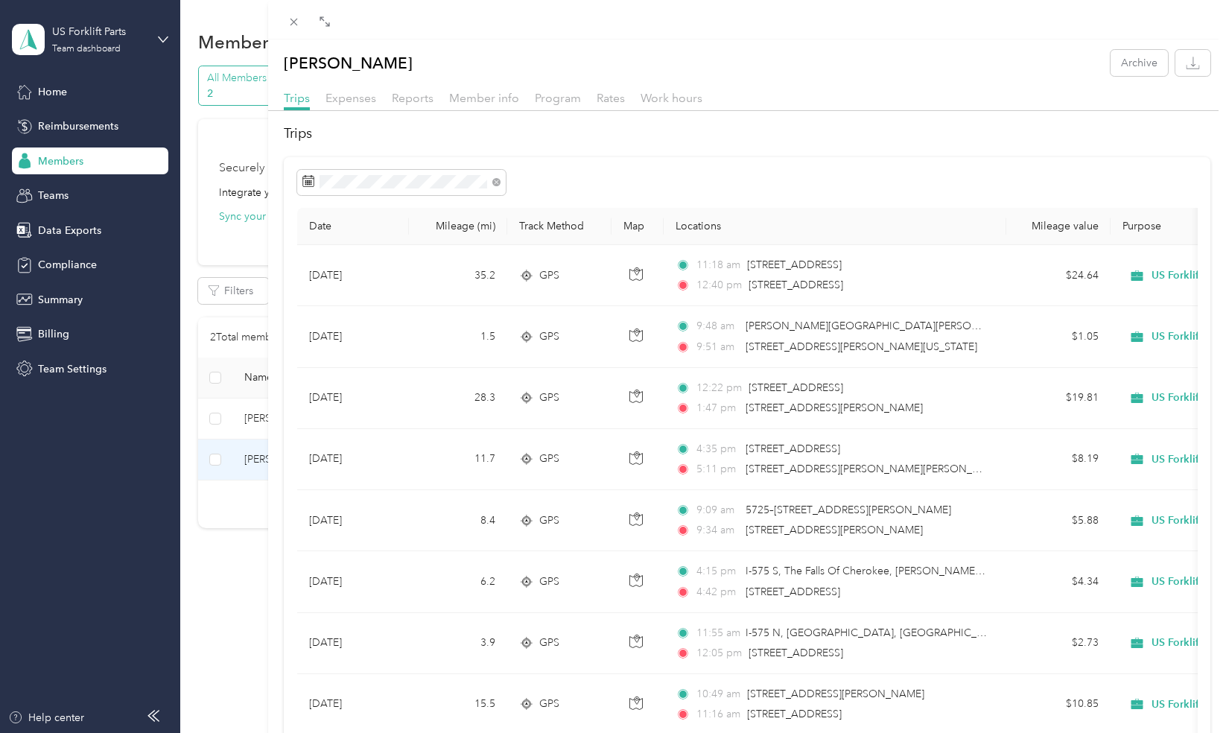  What do you see at coordinates (719, 285) in the screenshot?
I see `span: 12:40 pm` at bounding box center [719, 285].